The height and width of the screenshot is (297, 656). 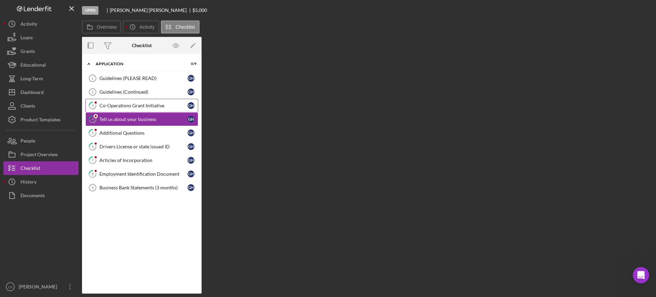 What do you see at coordinates (41, 106) in the screenshot?
I see `button: Clients` at bounding box center [41, 106].